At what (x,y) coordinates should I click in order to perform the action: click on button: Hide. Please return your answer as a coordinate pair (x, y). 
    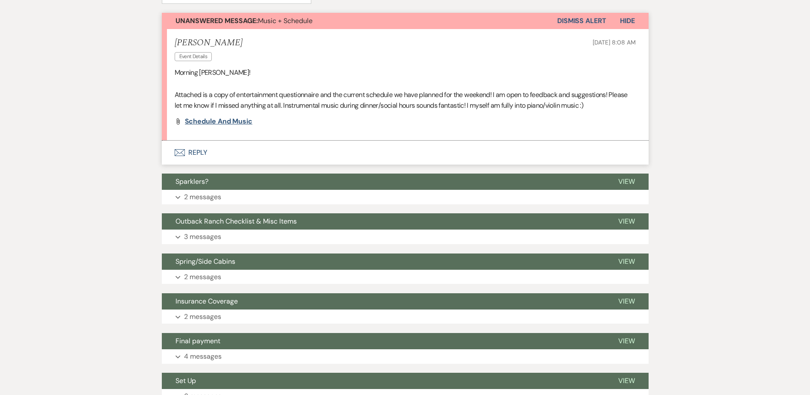
    Looking at the image, I should click on (627, 21).